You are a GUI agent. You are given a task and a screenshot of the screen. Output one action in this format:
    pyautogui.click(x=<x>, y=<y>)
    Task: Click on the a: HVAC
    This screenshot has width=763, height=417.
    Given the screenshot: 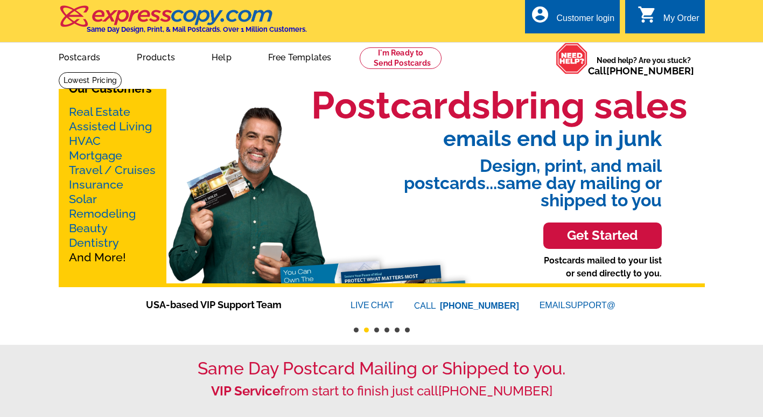 What is the action you would take?
    pyautogui.click(x=84, y=140)
    